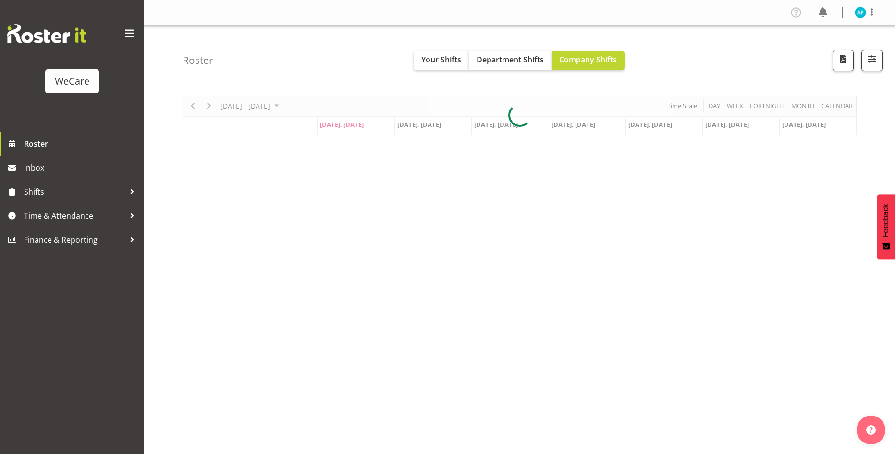 The width and height of the screenshot is (895, 454). I want to click on span: Department Shifts, so click(510, 60).